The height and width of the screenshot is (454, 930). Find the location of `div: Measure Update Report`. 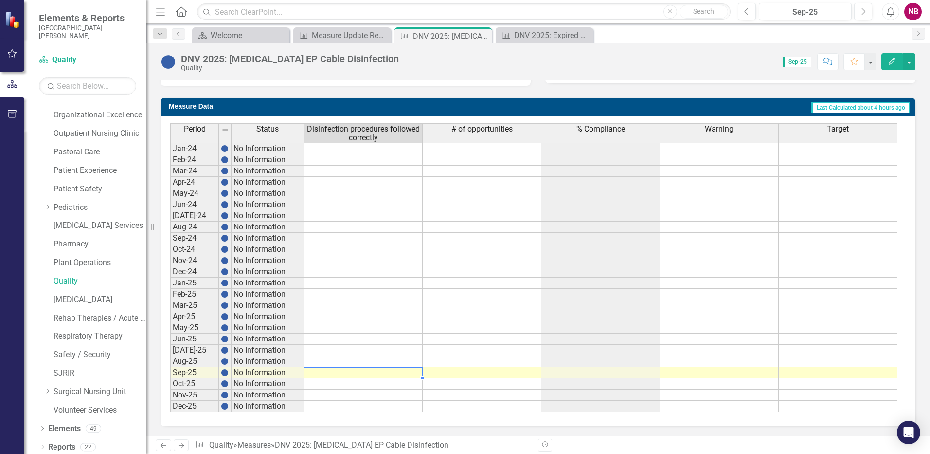

div: Measure Update Report is located at coordinates (350, 35).